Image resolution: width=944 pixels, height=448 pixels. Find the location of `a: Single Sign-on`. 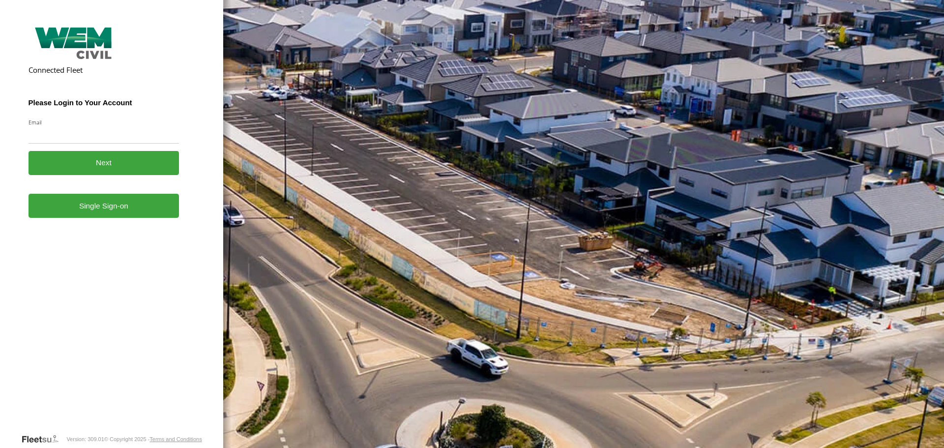

a: Single Sign-on is located at coordinates (104, 205).